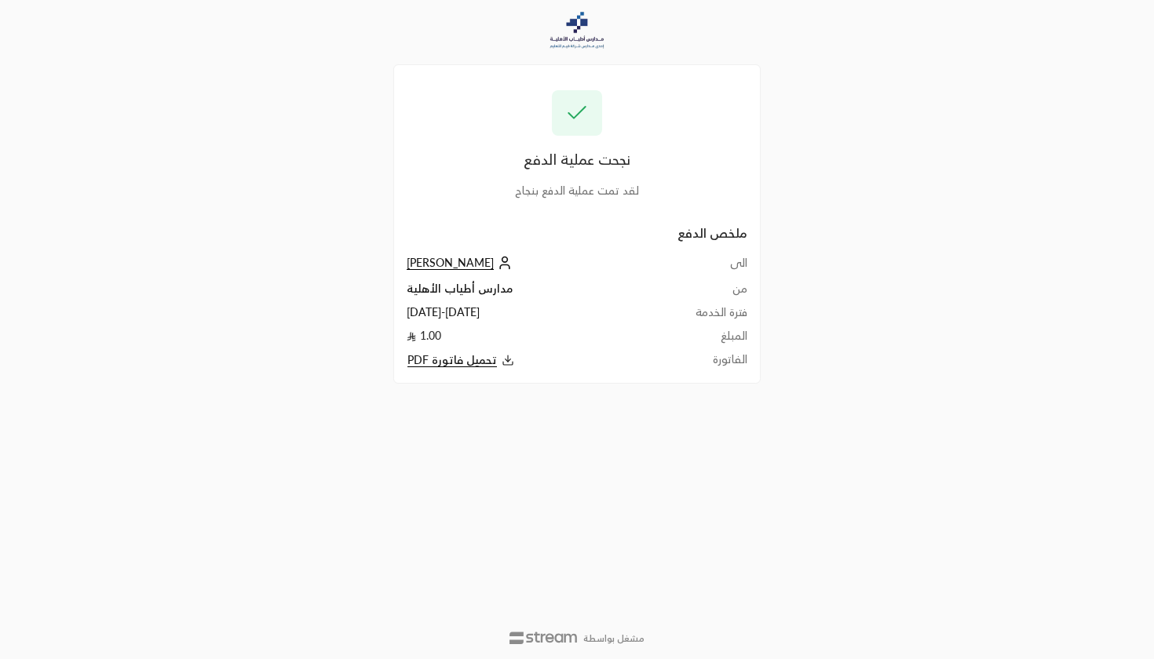 The width and height of the screenshot is (1154, 659). What do you see at coordinates (694, 293) in the screenshot?
I see `td: من` at bounding box center [694, 293].